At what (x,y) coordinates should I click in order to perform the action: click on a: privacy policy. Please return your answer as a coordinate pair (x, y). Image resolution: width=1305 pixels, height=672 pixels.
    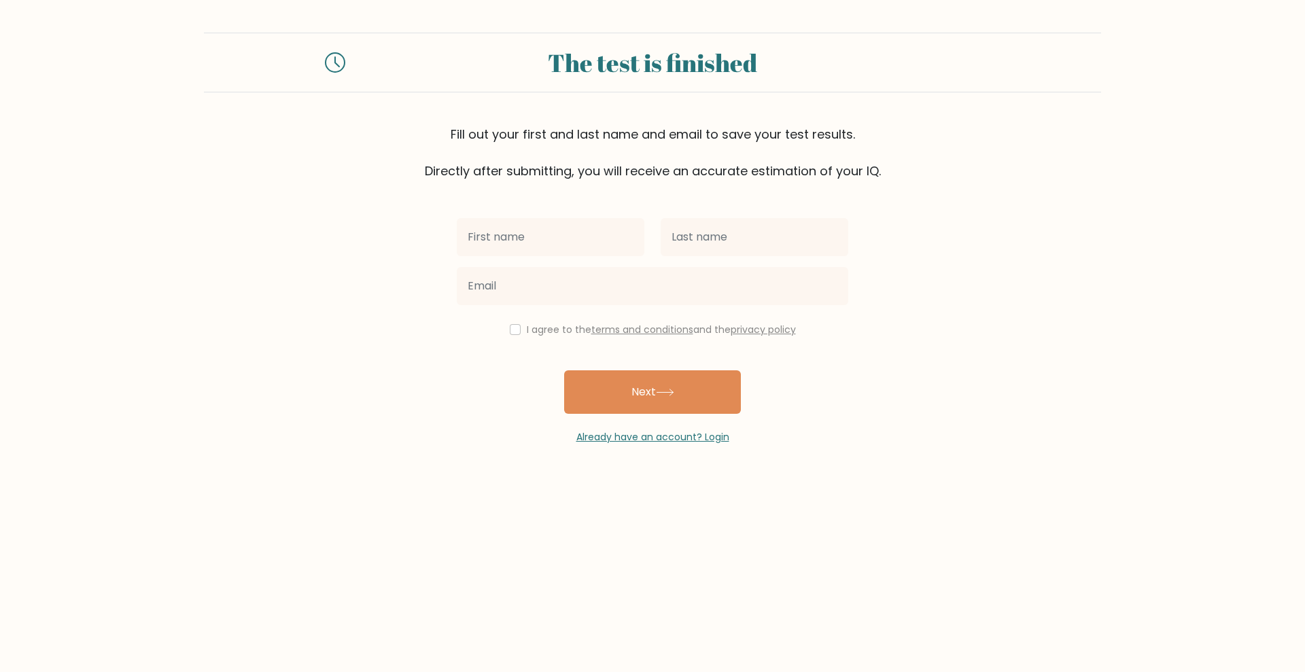
    Looking at the image, I should click on (763, 330).